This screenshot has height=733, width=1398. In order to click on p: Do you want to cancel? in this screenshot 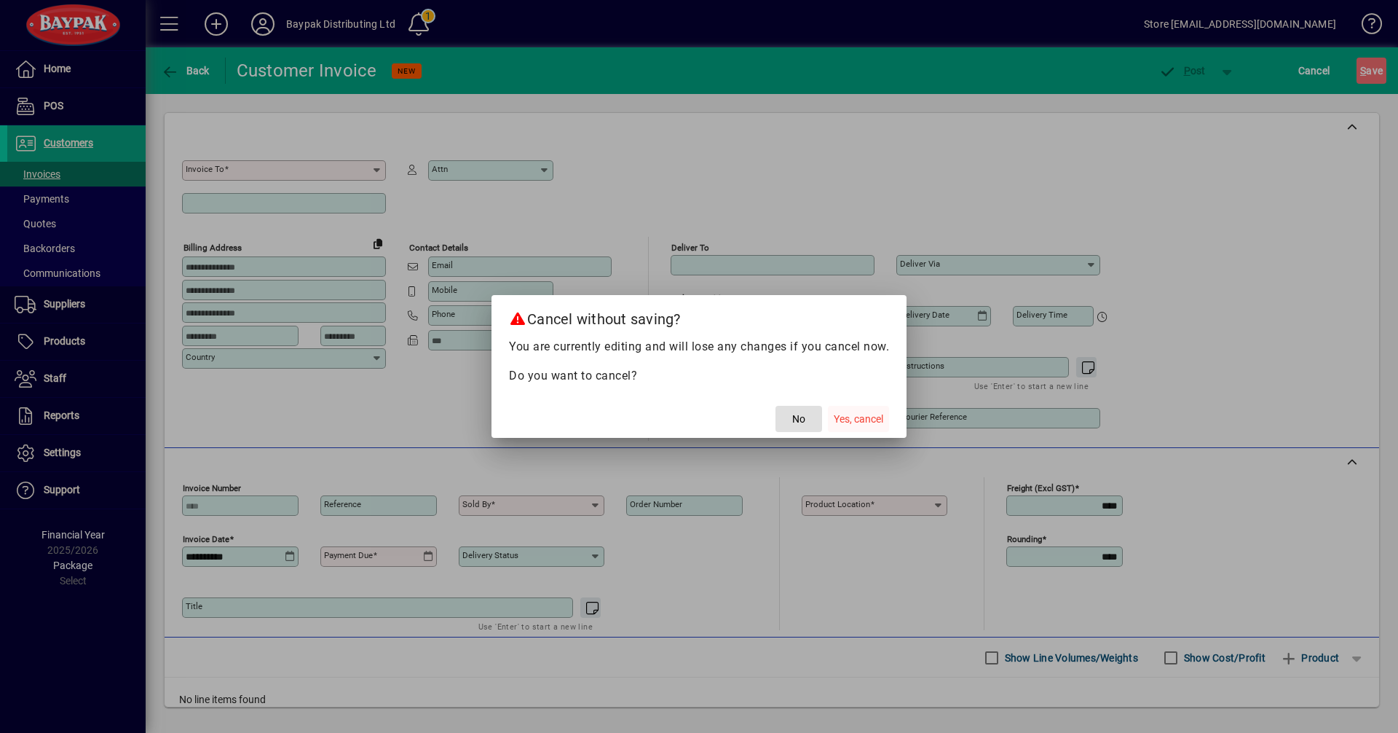, I will do `click(699, 376)`.